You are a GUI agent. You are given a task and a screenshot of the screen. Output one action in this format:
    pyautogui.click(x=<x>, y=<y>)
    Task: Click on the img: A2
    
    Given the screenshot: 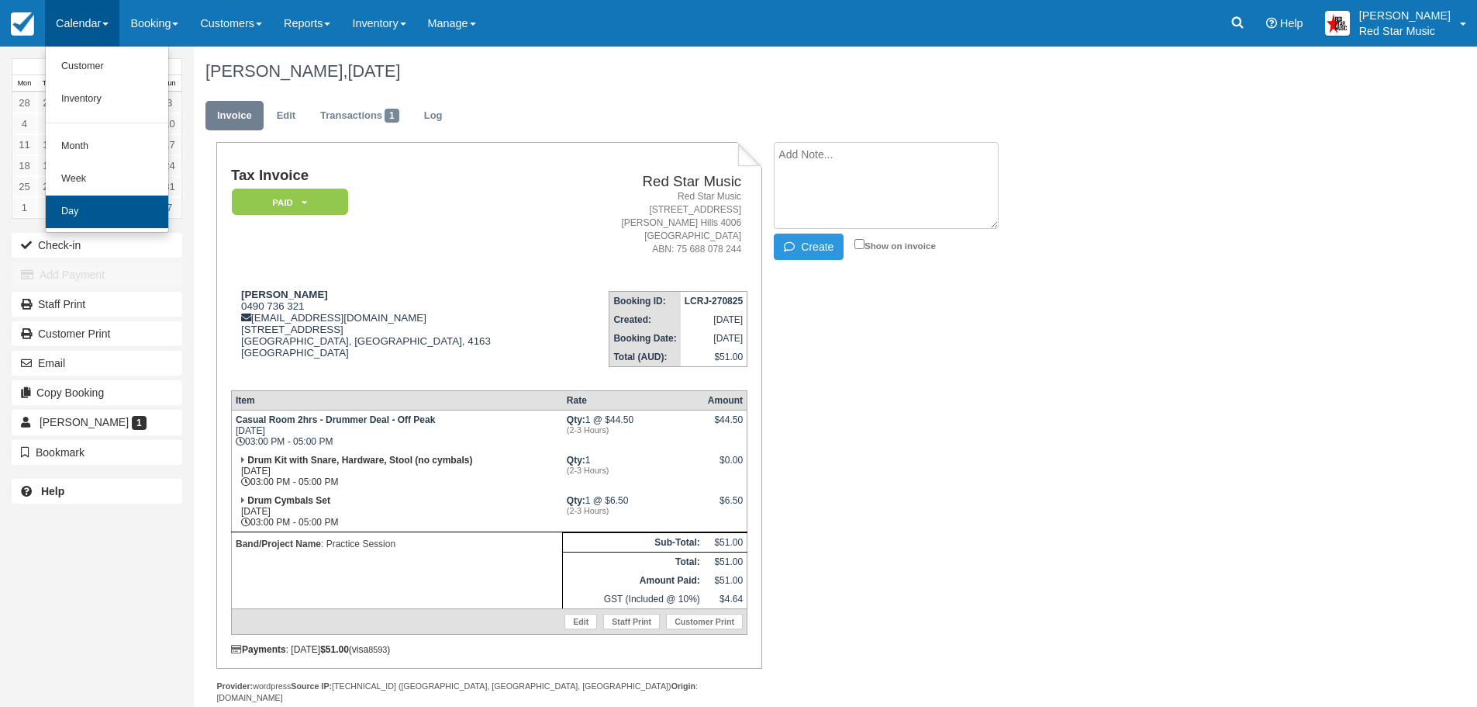 What is the action you would take?
    pyautogui.click(x=1338, y=23)
    